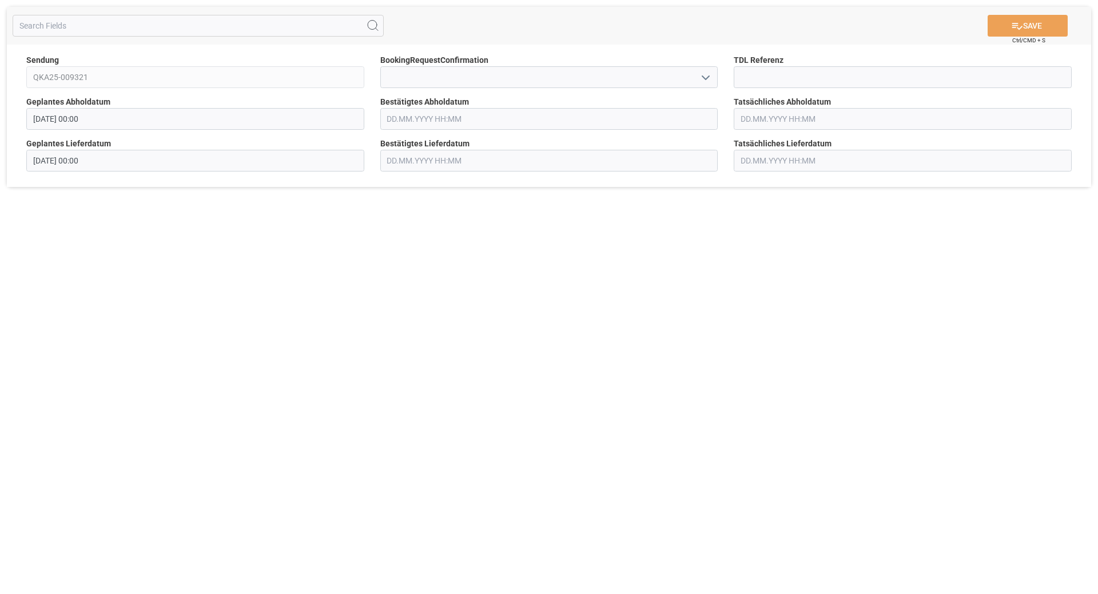  I want to click on span: Bestätigtes Lieferdatum, so click(425, 144).